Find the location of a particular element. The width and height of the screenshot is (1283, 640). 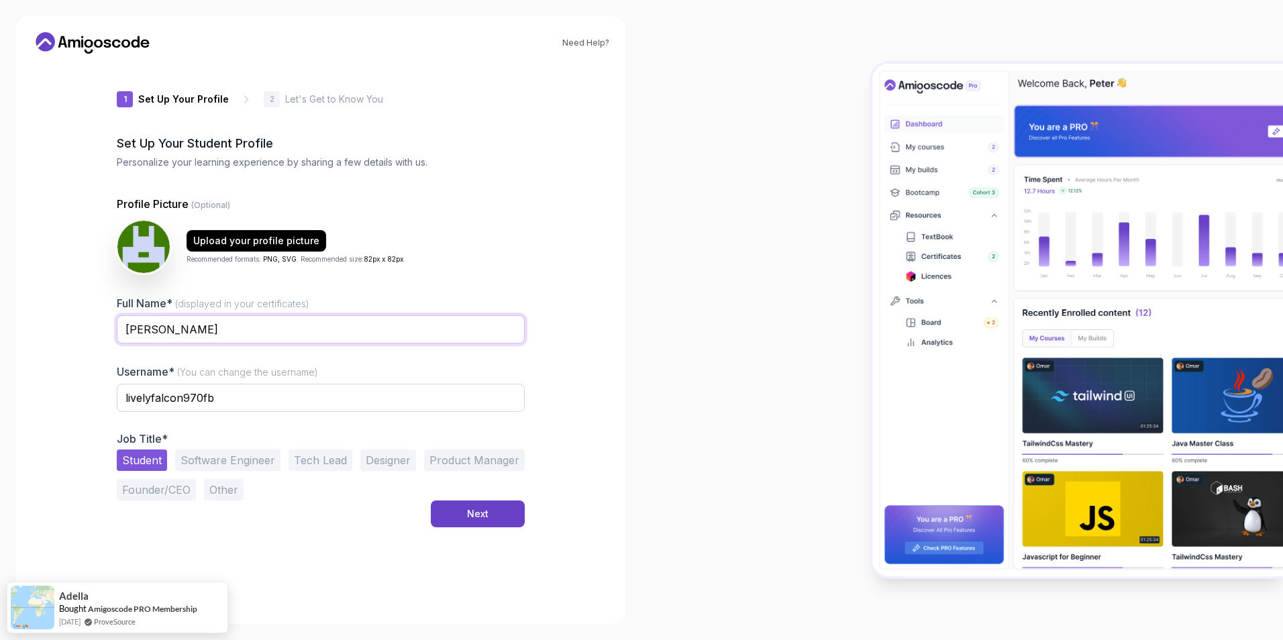

span: (displayed in your certificates) is located at coordinates (242, 303).